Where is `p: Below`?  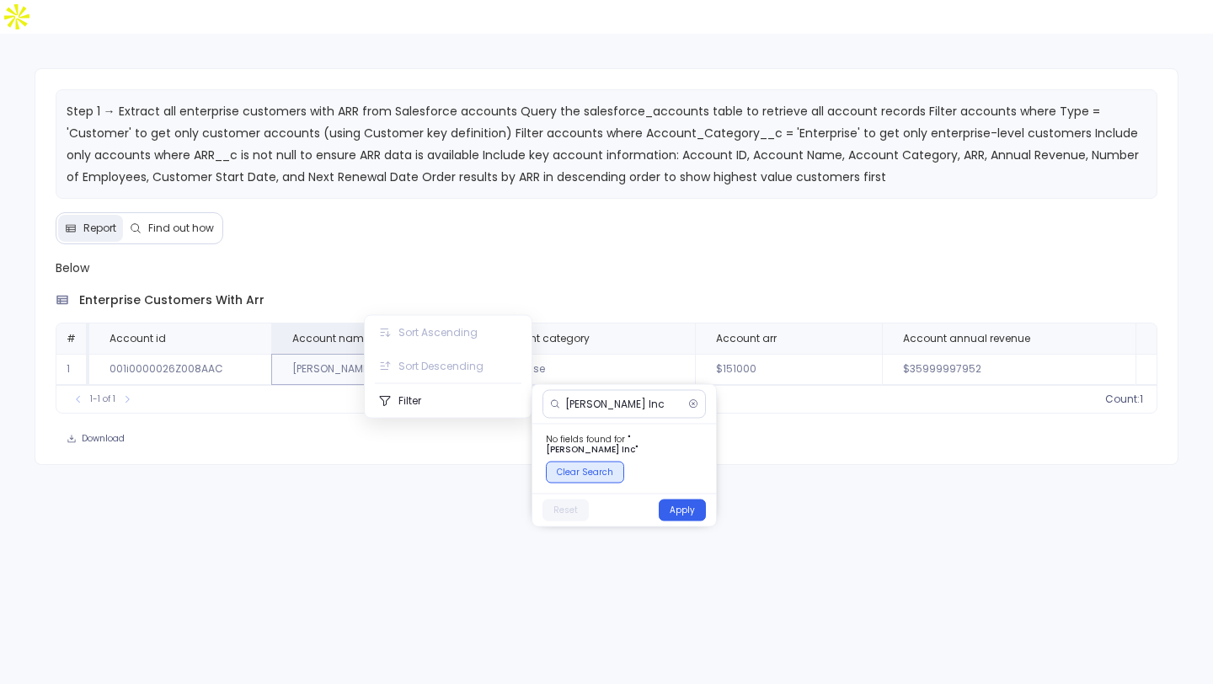
p: Below is located at coordinates (607, 268).